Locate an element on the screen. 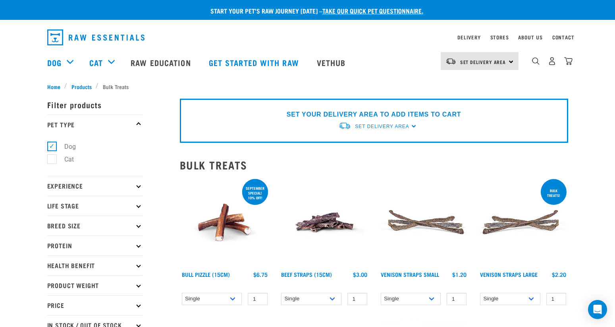 Image resolution: width=615 pixels, height=327 pixels. p: Pet Type is located at coordinates (95, 124).